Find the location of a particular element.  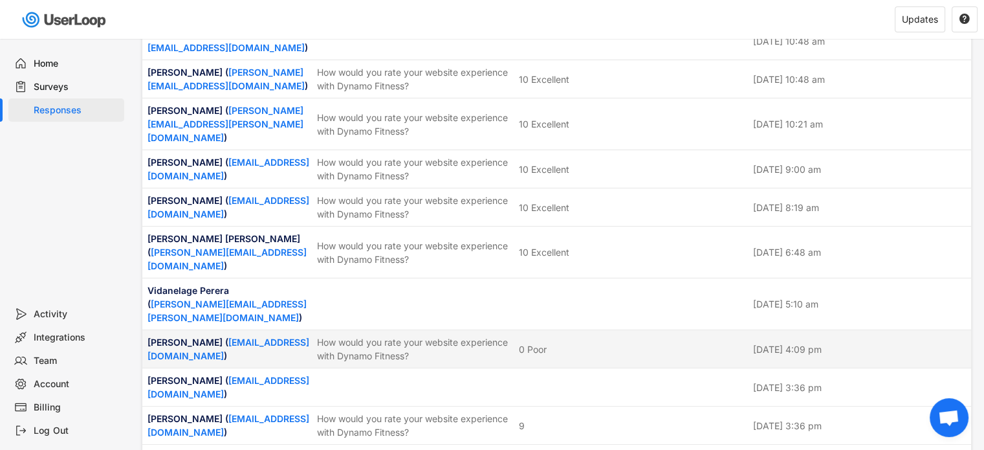

div: Integrations is located at coordinates (76, 337).